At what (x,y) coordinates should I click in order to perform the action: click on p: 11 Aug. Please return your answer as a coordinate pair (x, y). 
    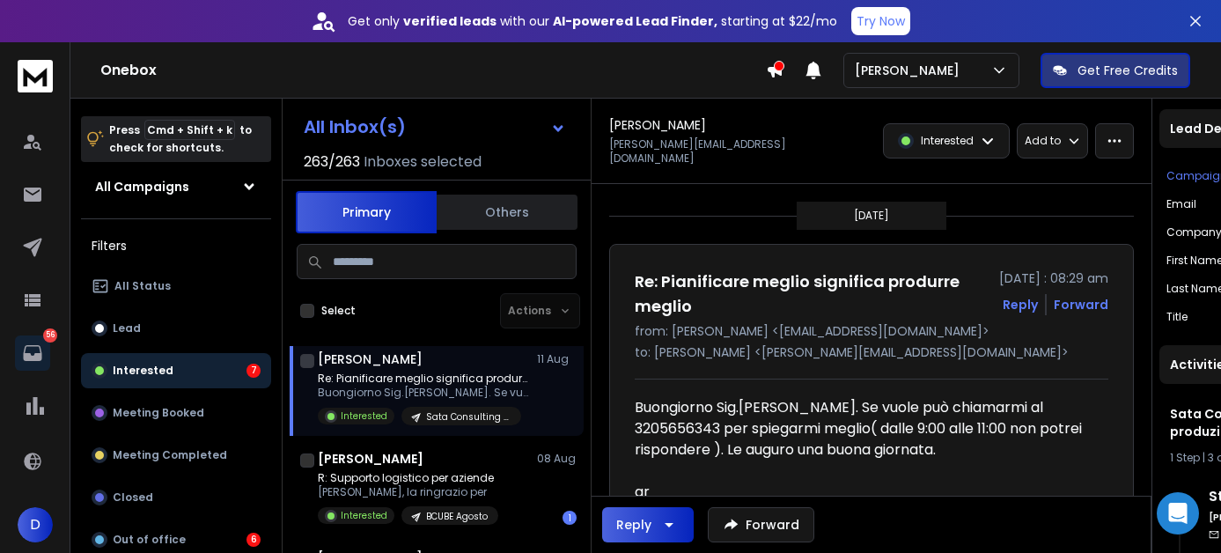
    Looking at the image, I should click on (556, 359).